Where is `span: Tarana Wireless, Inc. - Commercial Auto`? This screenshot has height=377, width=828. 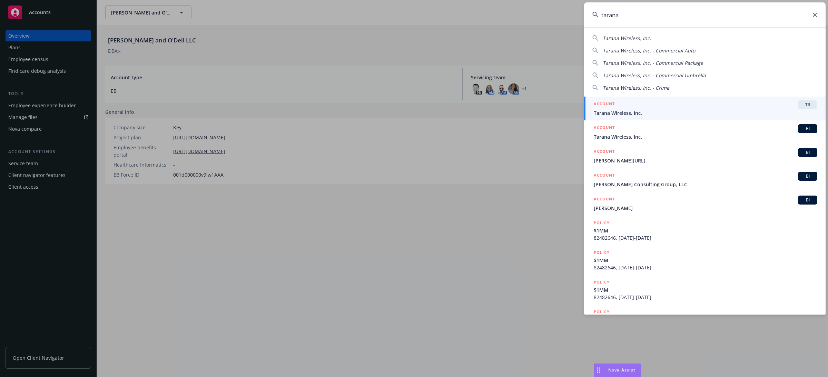 span: Tarana Wireless, Inc. - Commercial Auto is located at coordinates (649, 50).